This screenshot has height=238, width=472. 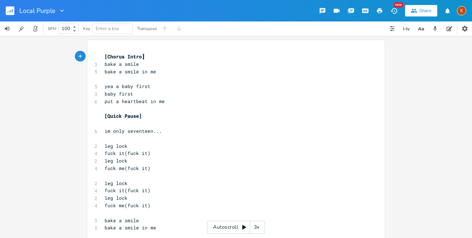 What do you see at coordinates (107, 29) in the screenshot?
I see `span: Enter a key` at bounding box center [107, 29].